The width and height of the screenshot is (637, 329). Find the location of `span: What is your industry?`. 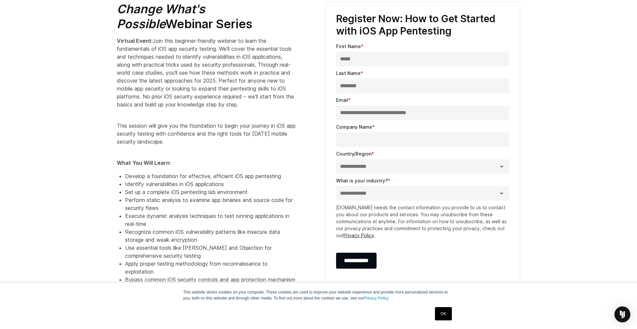

span: What is your industry? is located at coordinates (362, 180).